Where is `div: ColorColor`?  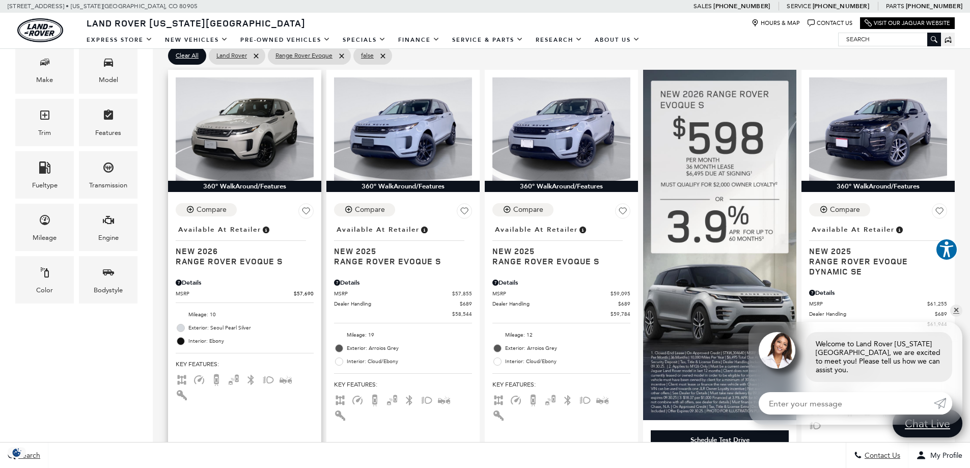
div: ColorColor is located at coordinates (44, 279).